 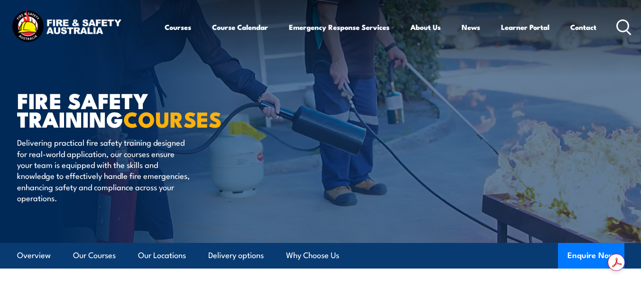 What do you see at coordinates (339, 27) in the screenshot?
I see `a: Emergency Response Services` at bounding box center [339, 27].